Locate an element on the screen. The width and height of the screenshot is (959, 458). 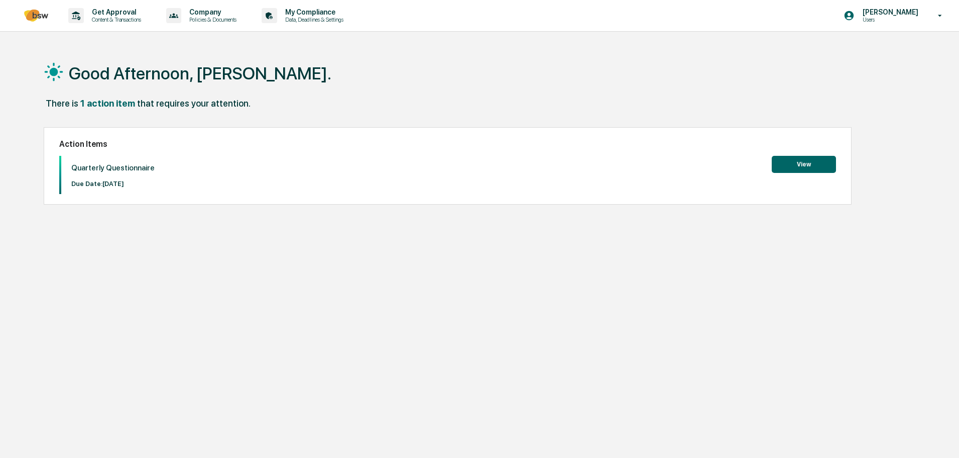
div: 1 action item is located at coordinates (107, 103).